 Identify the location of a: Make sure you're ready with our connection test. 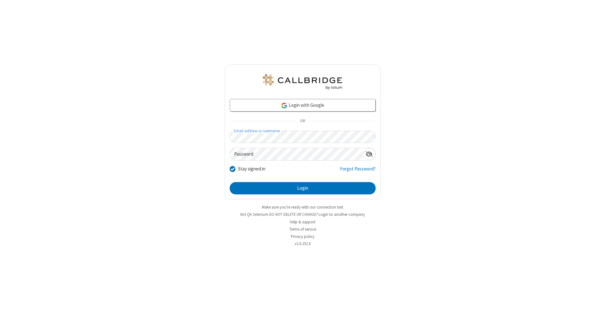
(302, 207).